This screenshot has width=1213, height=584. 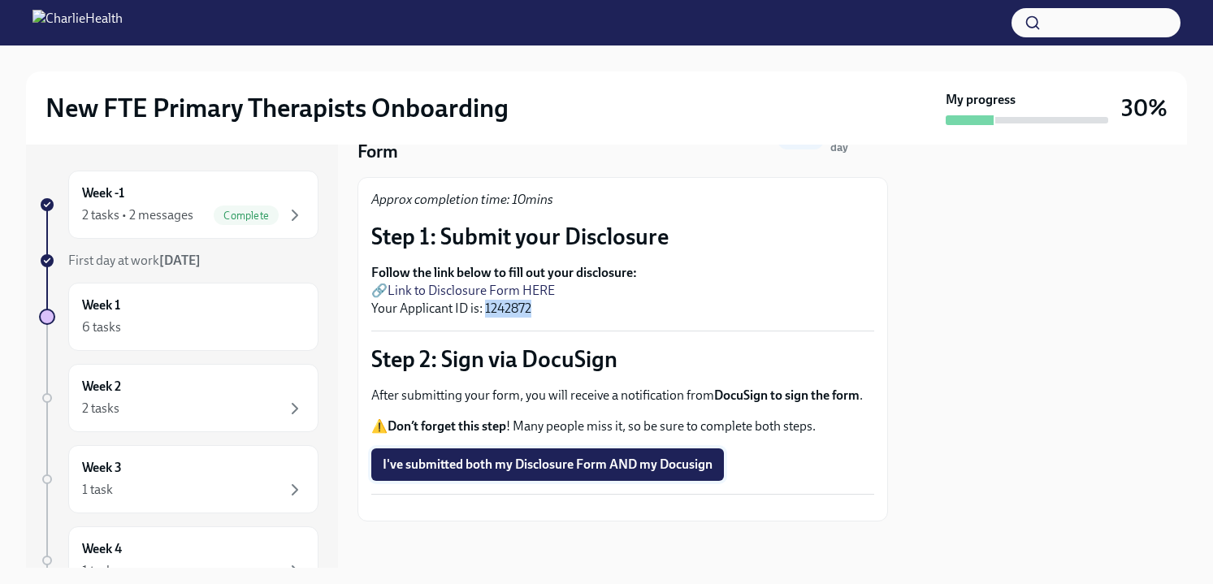 What do you see at coordinates (179, 317) in the screenshot?
I see `a: Week 16 tasks` at bounding box center [179, 317].